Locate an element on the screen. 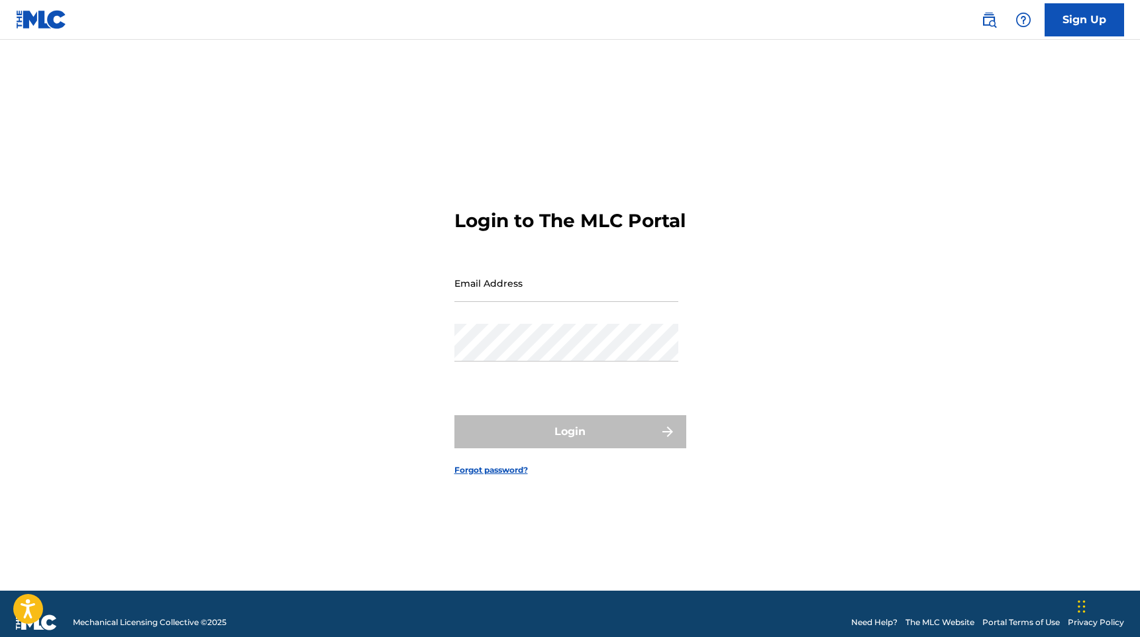 This screenshot has height=637, width=1140. a: Public Search is located at coordinates (989, 20).